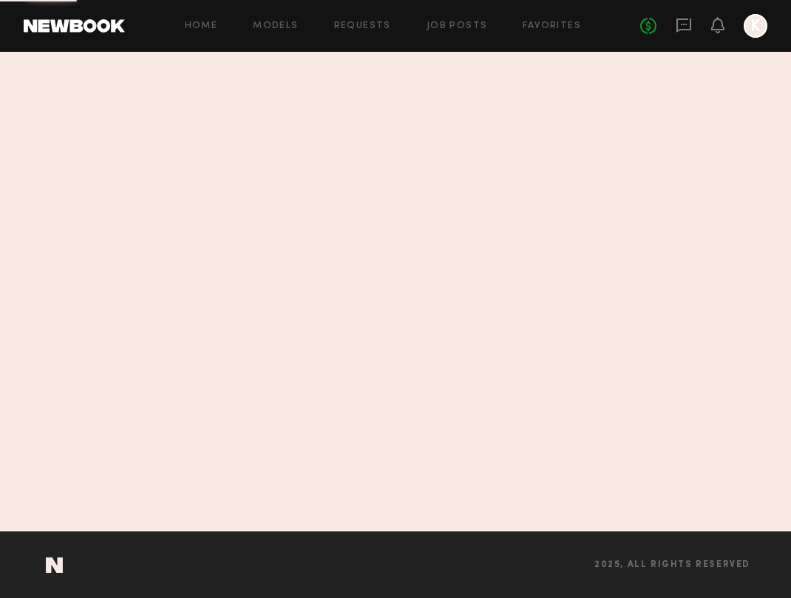 The image size is (791, 598). What do you see at coordinates (362, 26) in the screenshot?
I see `a: Requests` at bounding box center [362, 26].